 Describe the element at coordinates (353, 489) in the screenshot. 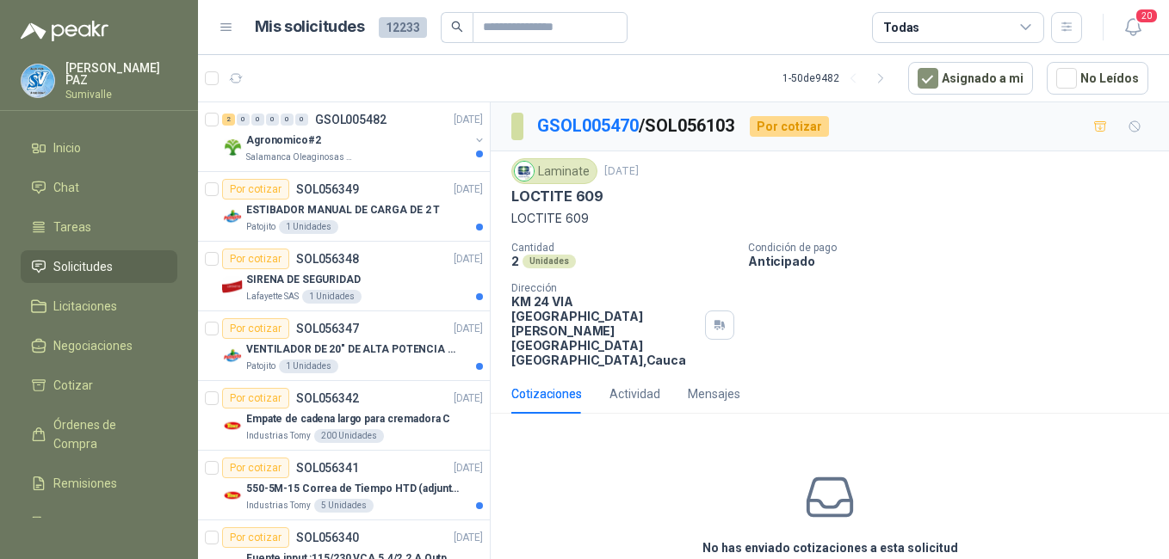

I see `p: 550-5M-15 Correa de Tiempo HTD (adjuntar ficha y /o imagenes)` at that location.